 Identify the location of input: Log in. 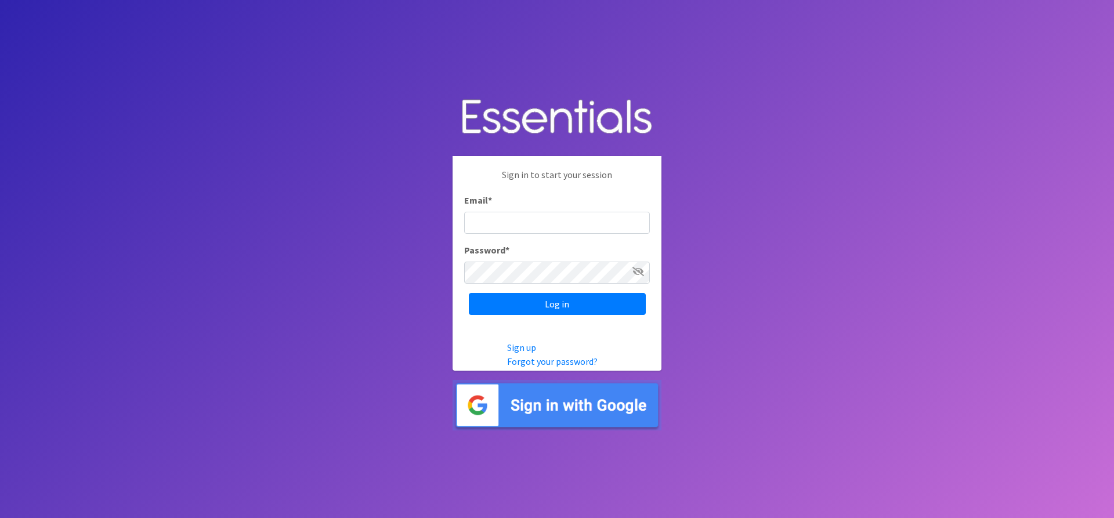
(557, 304).